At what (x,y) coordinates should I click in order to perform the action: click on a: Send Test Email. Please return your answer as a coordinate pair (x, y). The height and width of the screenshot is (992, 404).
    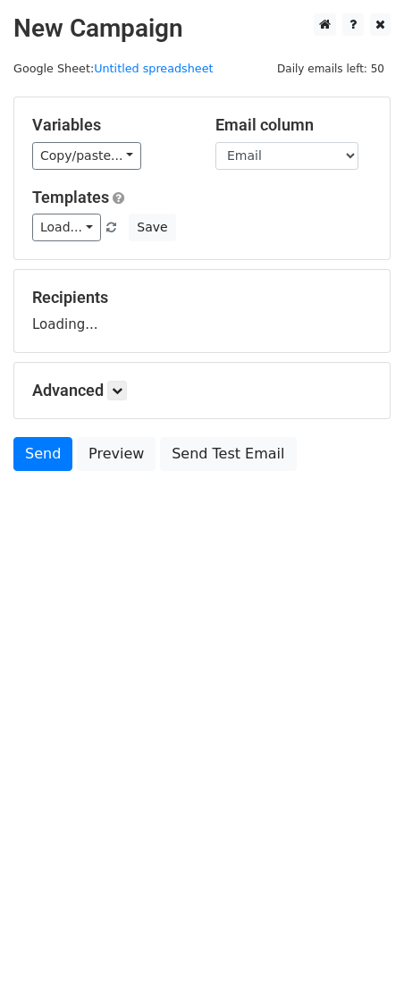
    Looking at the image, I should click on (228, 454).